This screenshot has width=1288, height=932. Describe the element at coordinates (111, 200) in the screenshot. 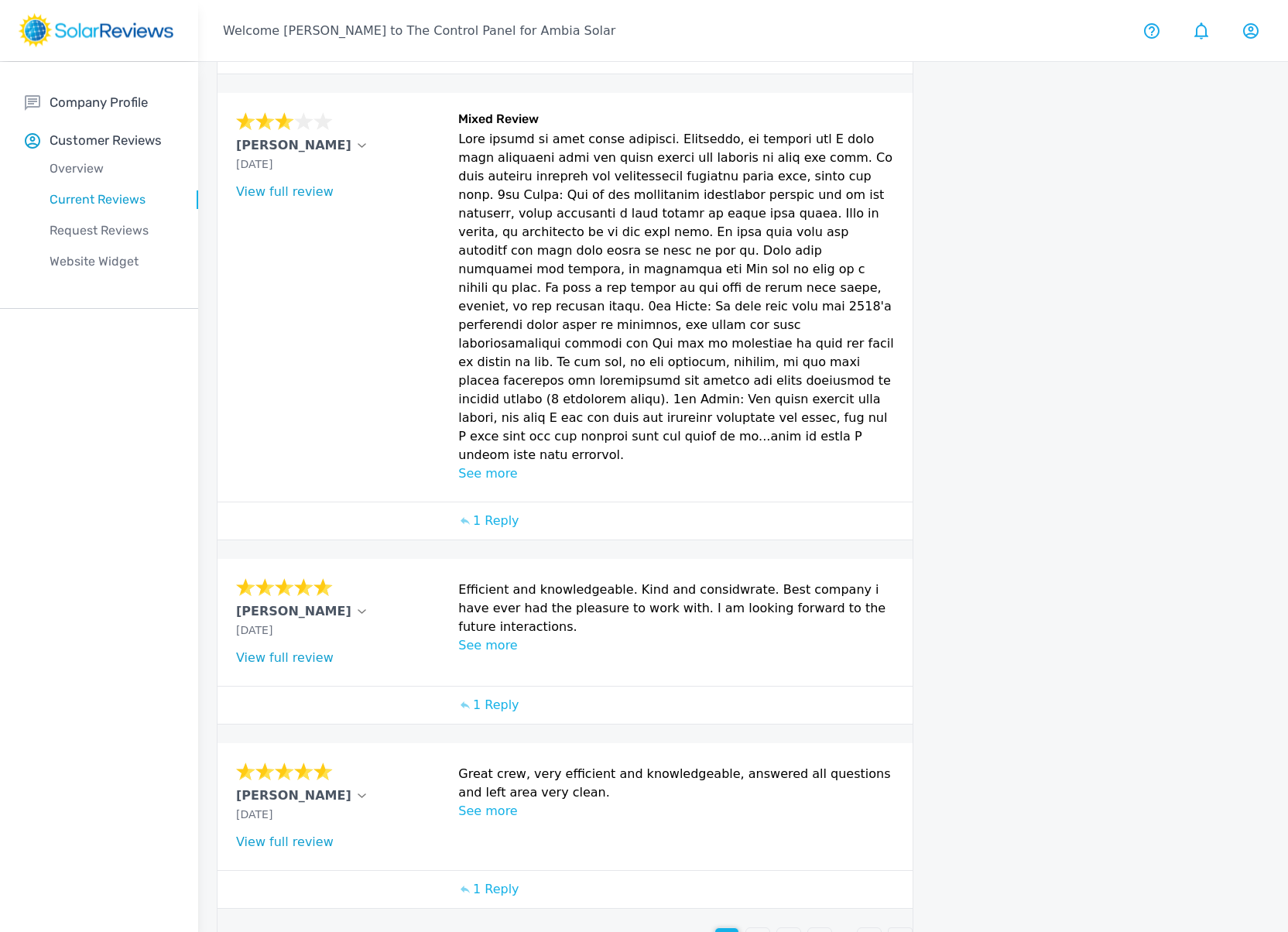

I see `a: Current Reviews` at that location.